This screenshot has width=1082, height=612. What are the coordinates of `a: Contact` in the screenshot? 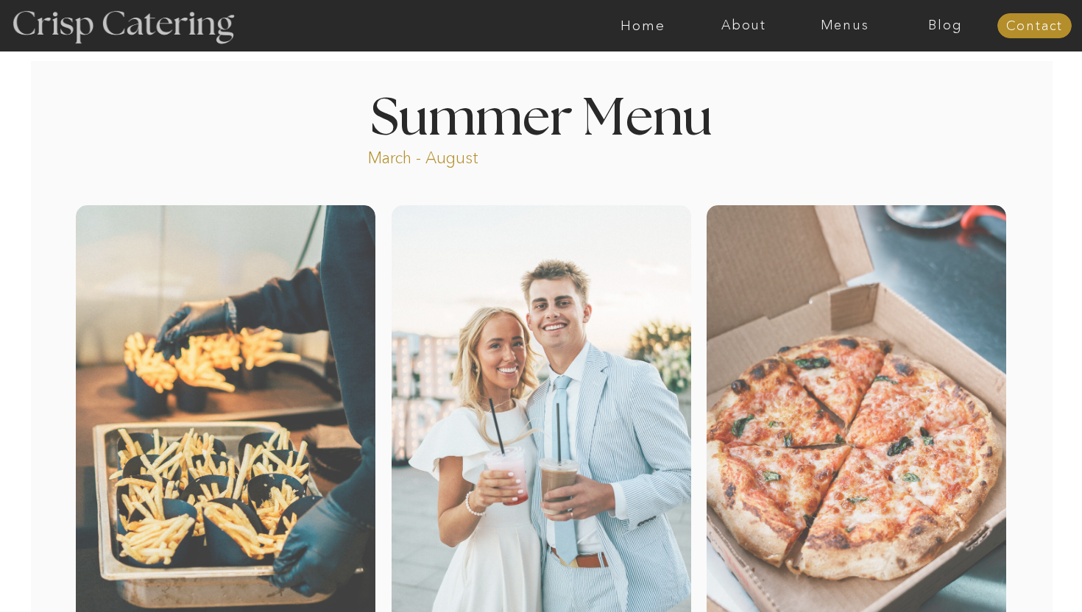 It's located at (1034, 26).